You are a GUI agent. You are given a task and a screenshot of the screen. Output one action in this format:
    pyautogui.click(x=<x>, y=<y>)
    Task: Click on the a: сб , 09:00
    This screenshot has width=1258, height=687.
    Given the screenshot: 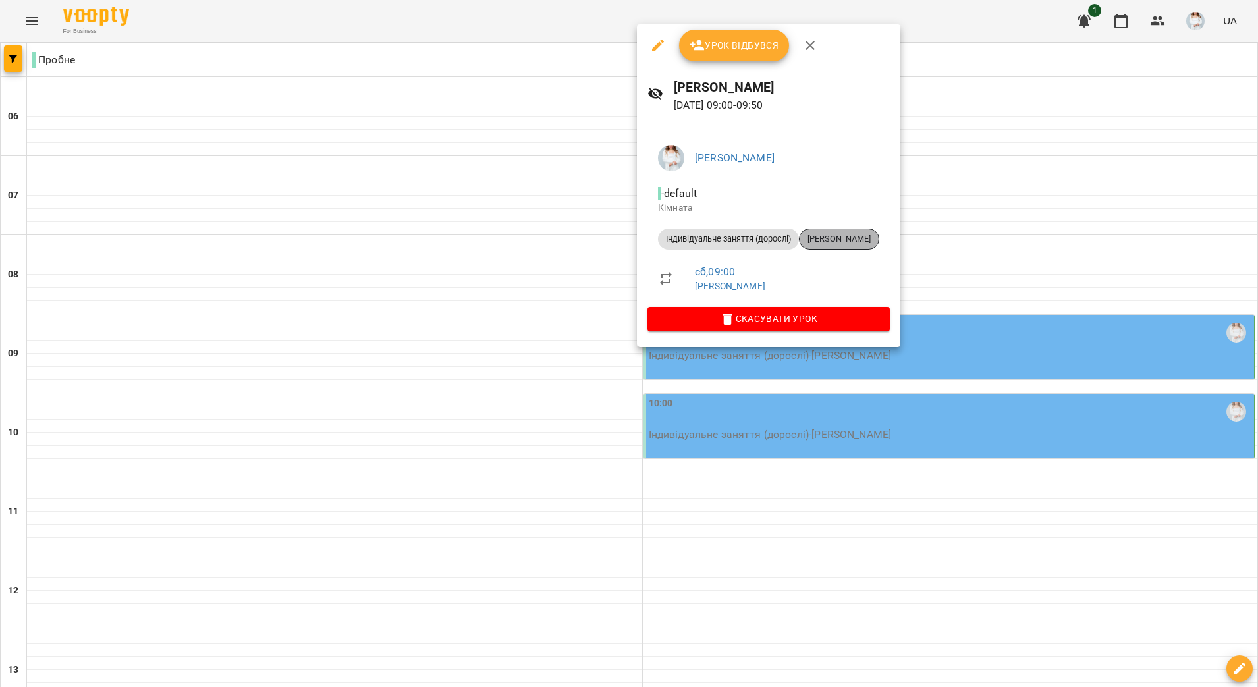 What is the action you would take?
    pyautogui.click(x=715, y=271)
    